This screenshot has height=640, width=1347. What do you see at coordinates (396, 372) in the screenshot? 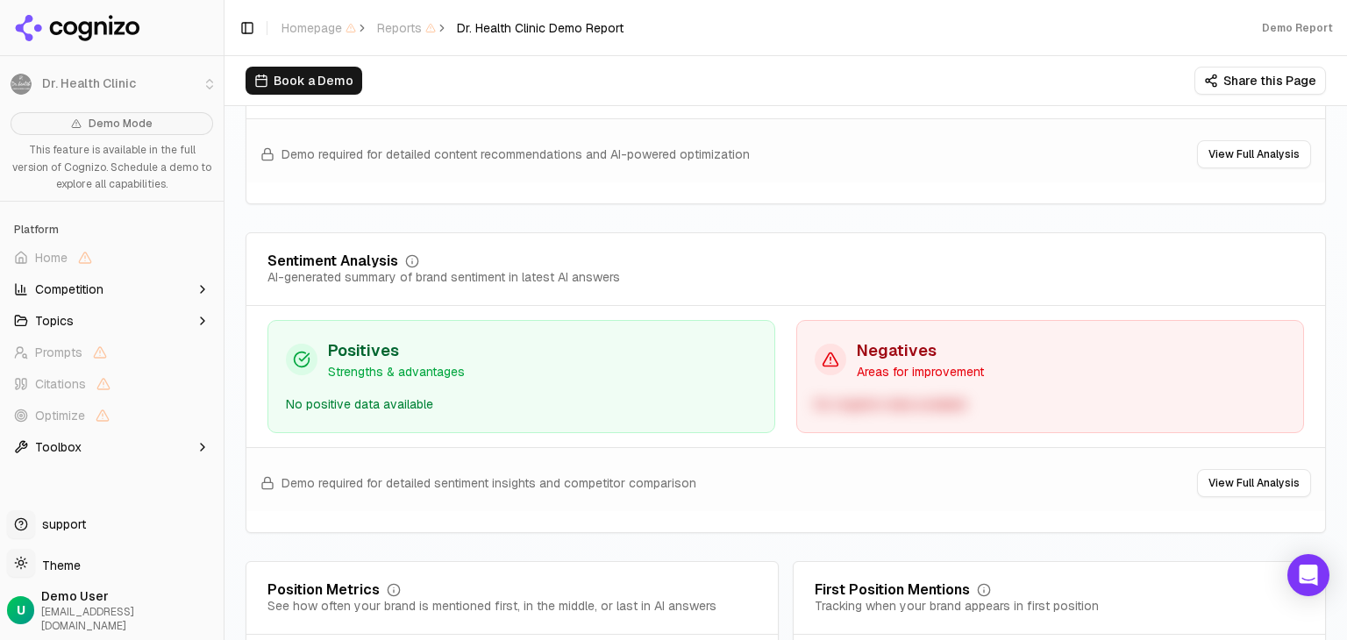
I see `p: Strengths & advantages` at bounding box center [396, 372].